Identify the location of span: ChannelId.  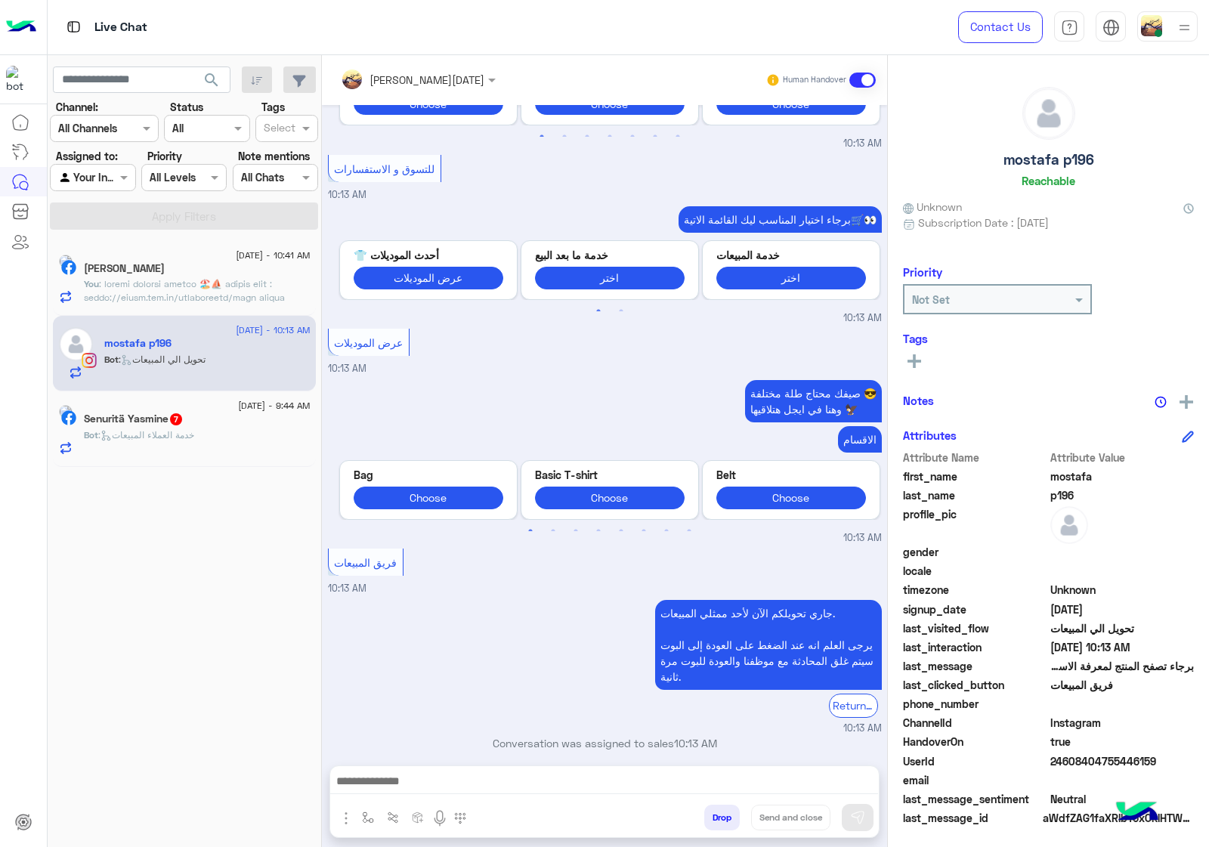
(975, 723).